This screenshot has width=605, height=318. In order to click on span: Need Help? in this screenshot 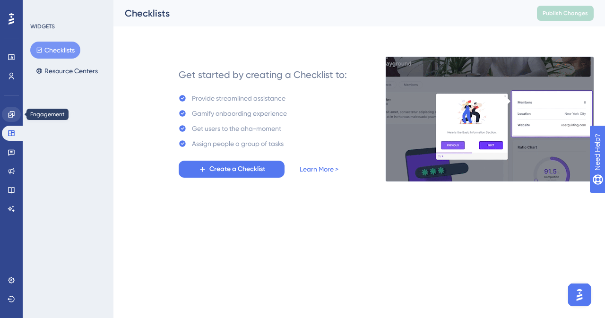, I will do `click(41, 8)`.